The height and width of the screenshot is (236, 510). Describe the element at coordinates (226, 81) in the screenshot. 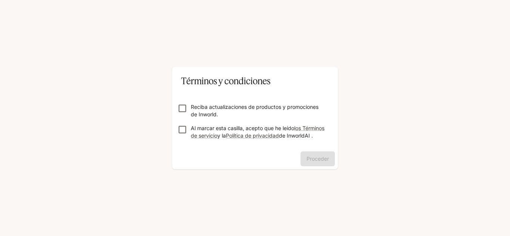

I see `font: Términos y condiciones` at that location.